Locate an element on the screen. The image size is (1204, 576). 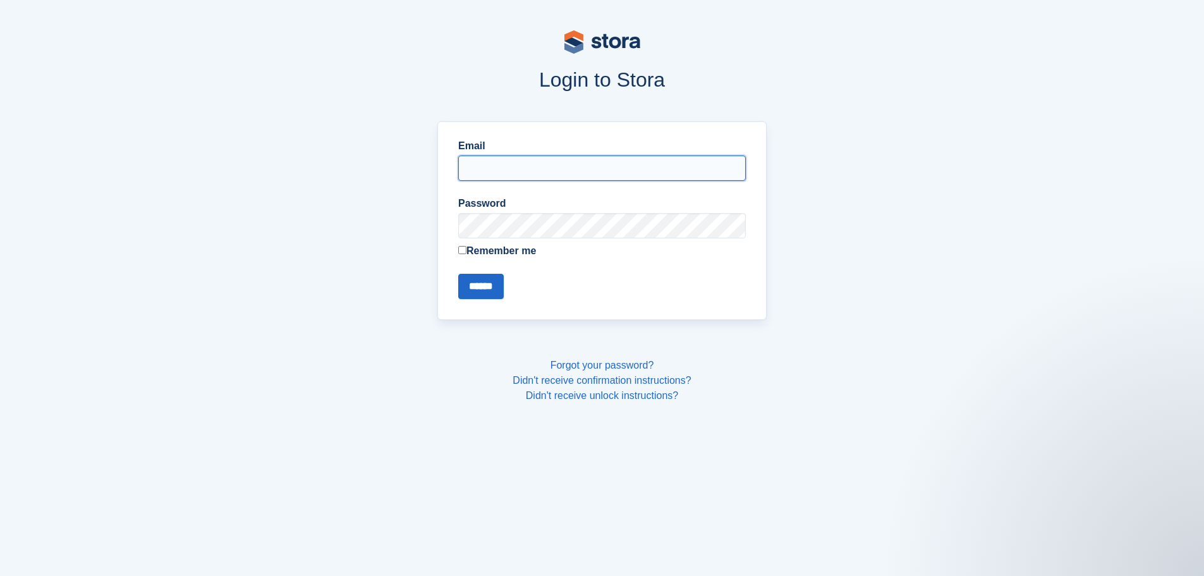
input: Remember me is located at coordinates (462, 250).